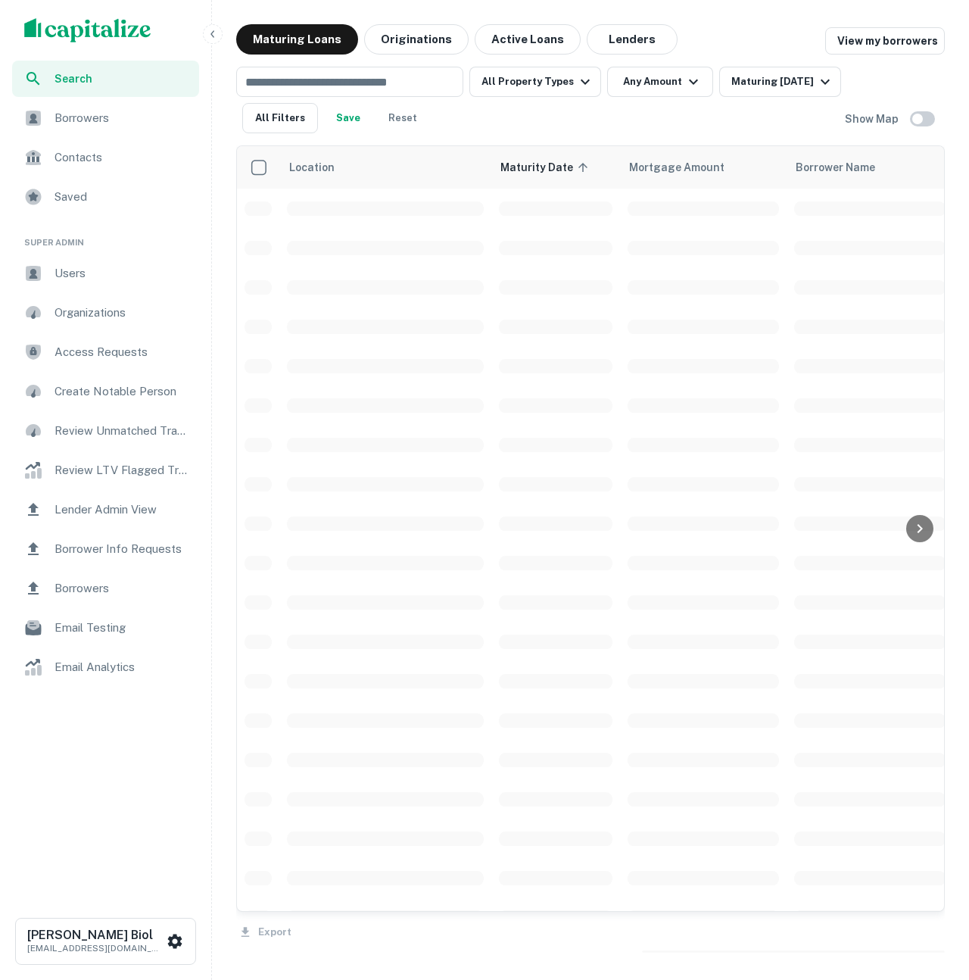 The image size is (969, 980). What do you see at coordinates (122, 667) in the screenshot?
I see `span: Email Analytics` at bounding box center [122, 667].